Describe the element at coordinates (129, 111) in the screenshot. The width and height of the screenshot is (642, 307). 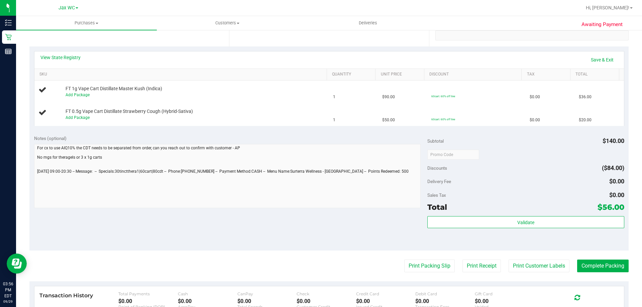
I see `span: FT 0.5g Vape Cart Distillate Strawberry Cough (Hybrid-Sativa)` at that location.